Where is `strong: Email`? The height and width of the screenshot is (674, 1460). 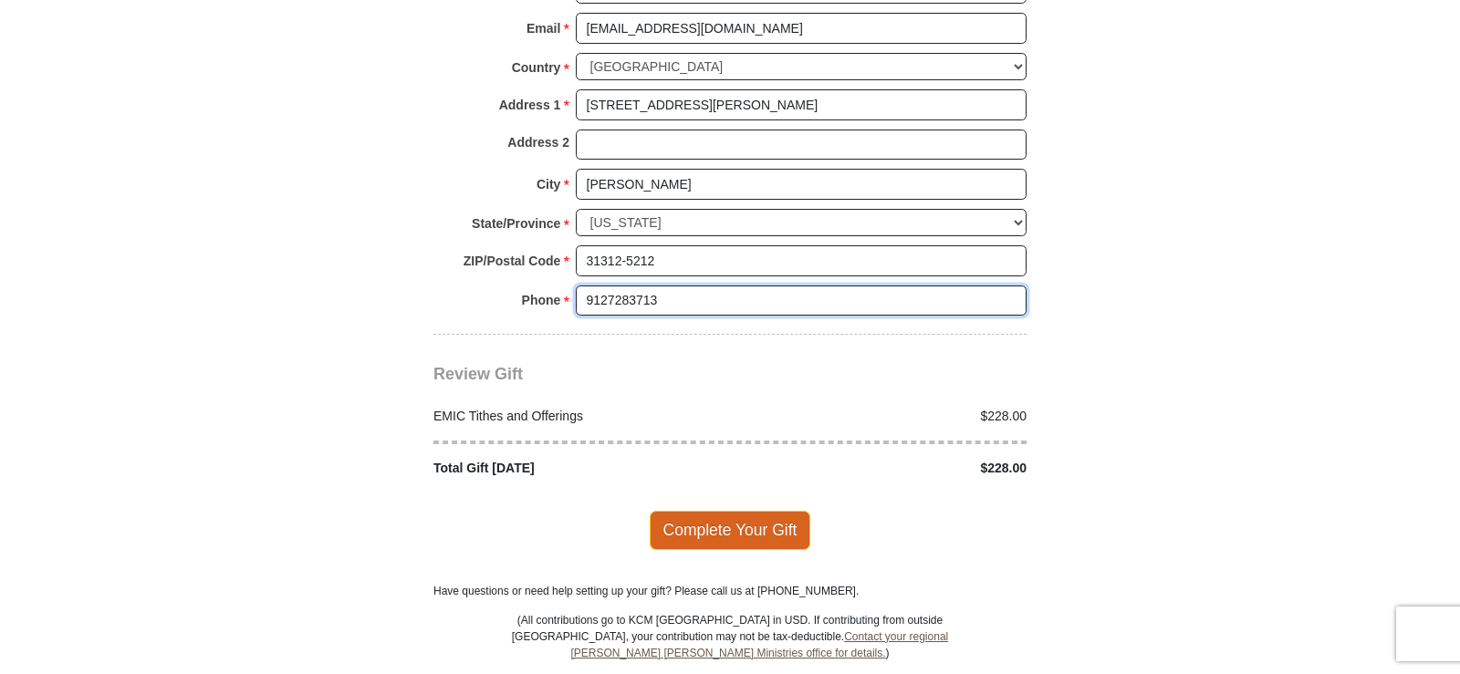 strong: Email is located at coordinates (543, 28).